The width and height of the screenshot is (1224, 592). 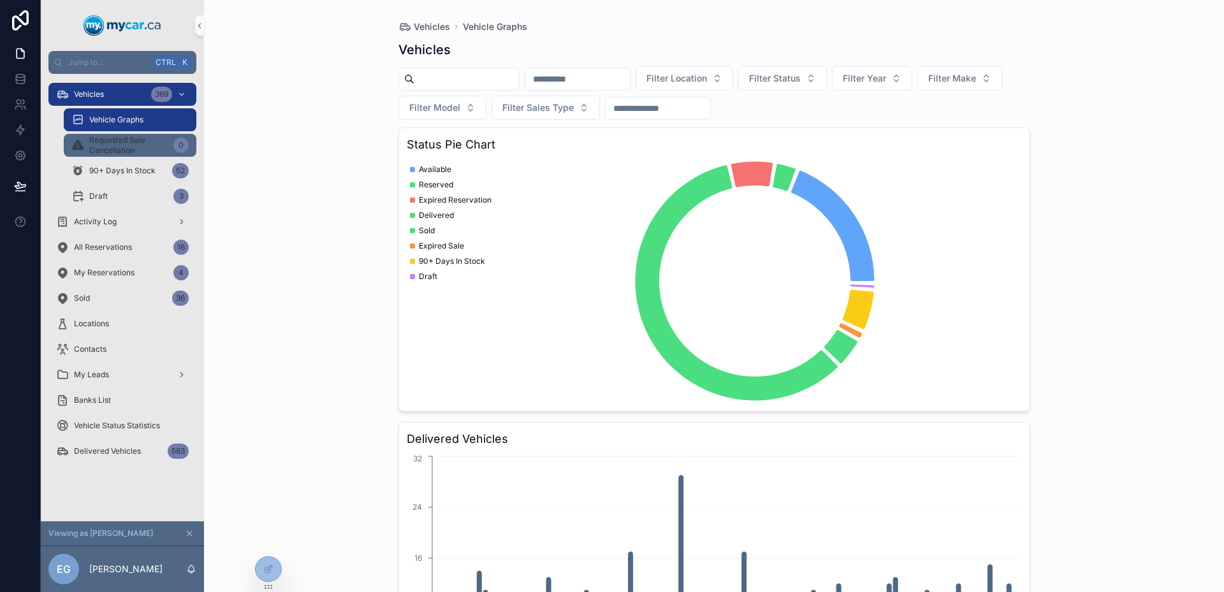 What do you see at coordinates (122, 277) in the screenshot?
I see `div: scrollable content` at bounding box center [122, 277].